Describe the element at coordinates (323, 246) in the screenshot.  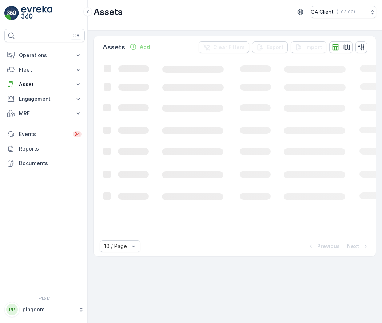
I see `button: Previous` at that location.